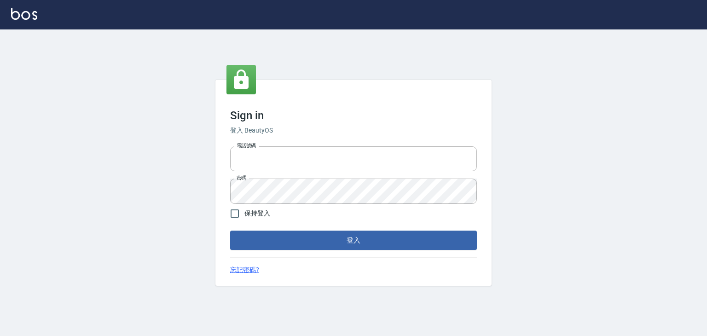  I want to click on label: 電話號碼, so click(246, 145).